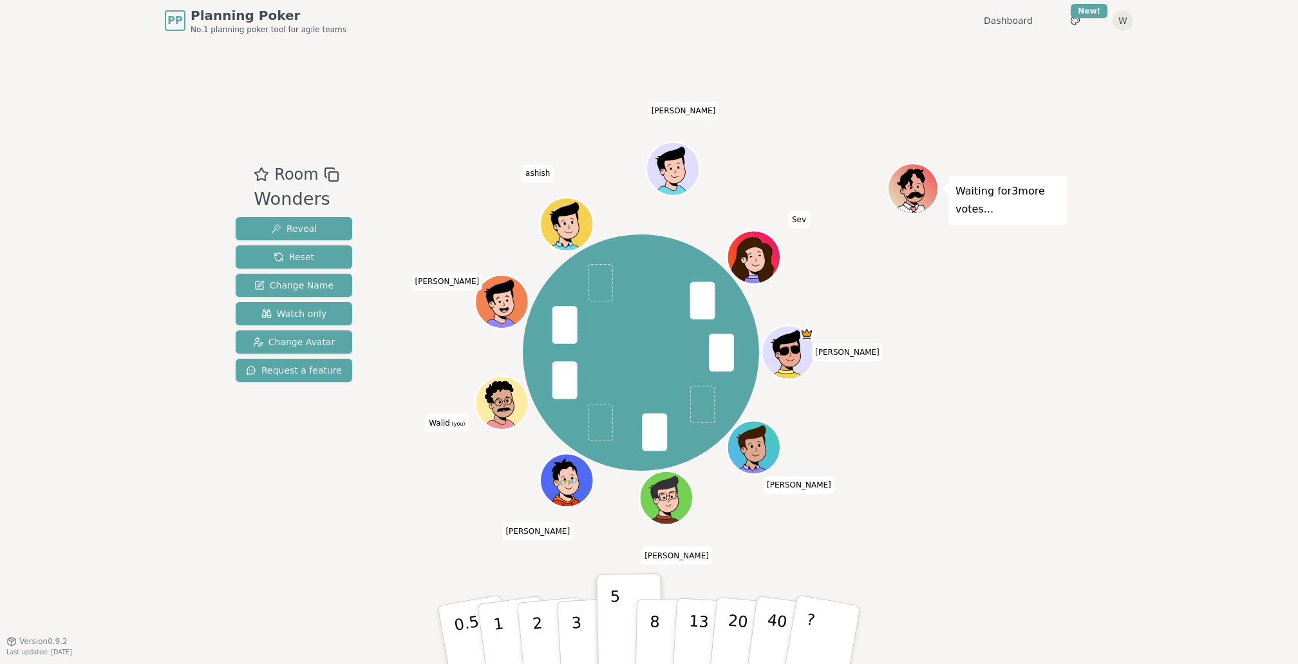 The width and height of the screenshot is (1298, 664). Describe the element at coordinates (616, 622) in the screenshot. I see `p: 5` at that location.